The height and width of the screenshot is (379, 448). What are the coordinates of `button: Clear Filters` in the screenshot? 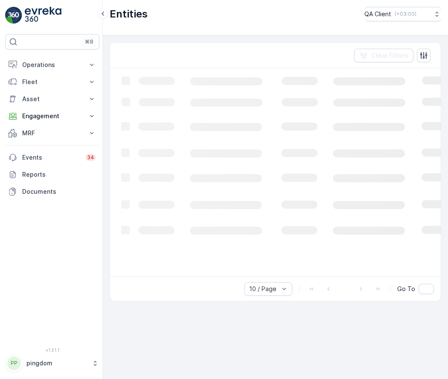 It's located at (383, 55).